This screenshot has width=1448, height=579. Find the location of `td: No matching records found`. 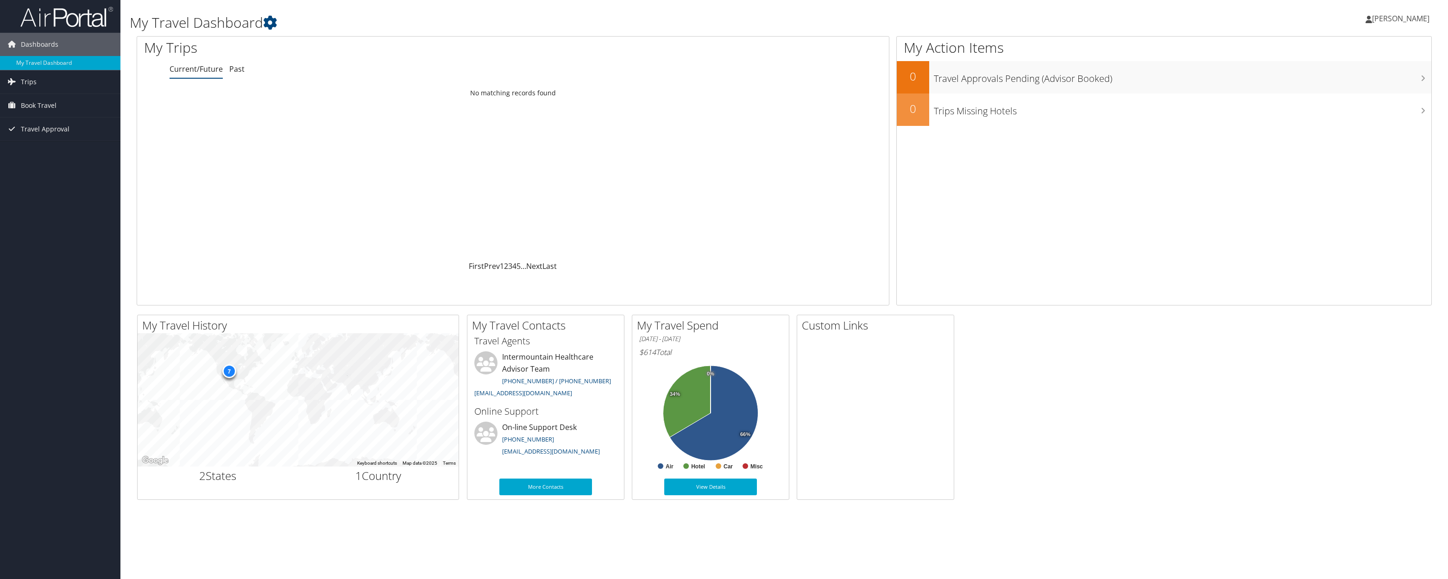

td: No matching records found is located at coordinates (513, 93).